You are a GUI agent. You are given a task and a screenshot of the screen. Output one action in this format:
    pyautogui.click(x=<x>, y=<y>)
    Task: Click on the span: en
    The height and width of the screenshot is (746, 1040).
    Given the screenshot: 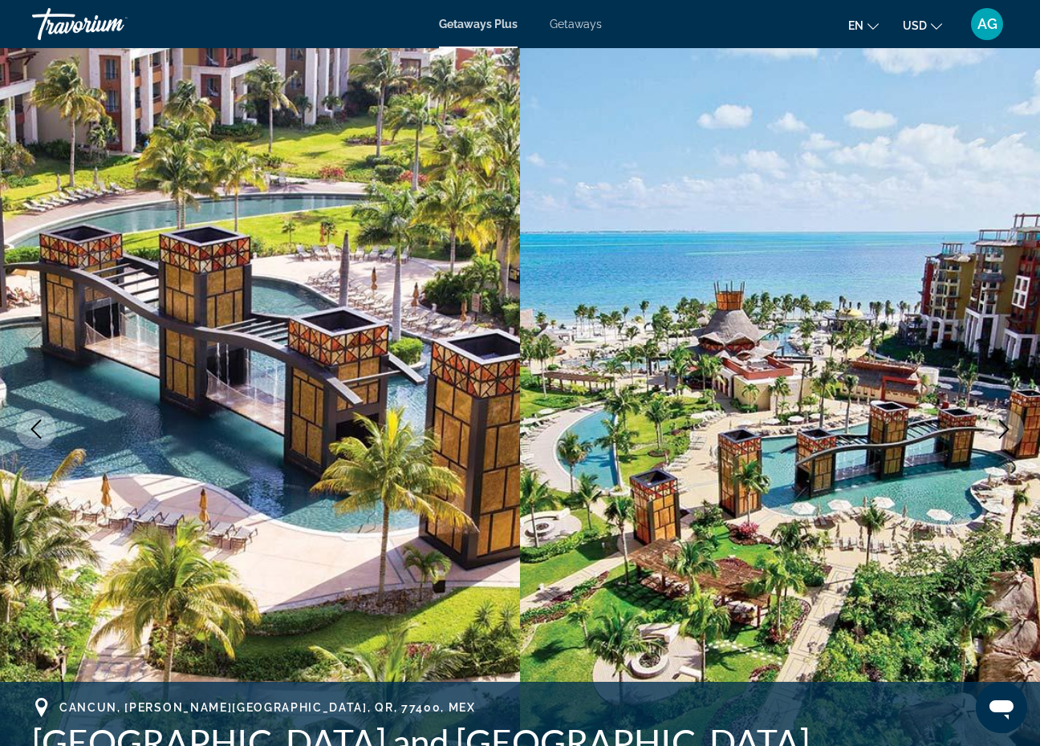 What is the action you would take?
    pyautogui.click(x=855, y=26)
    